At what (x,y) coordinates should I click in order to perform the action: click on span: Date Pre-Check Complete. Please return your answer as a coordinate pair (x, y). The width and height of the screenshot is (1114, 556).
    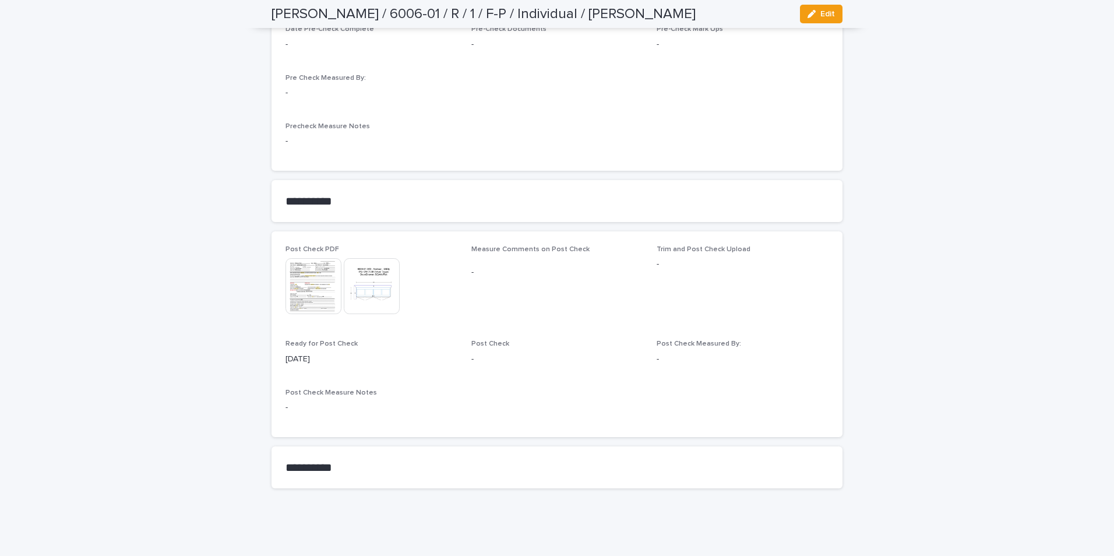
    Looking at the image, I should click on (330, 29).